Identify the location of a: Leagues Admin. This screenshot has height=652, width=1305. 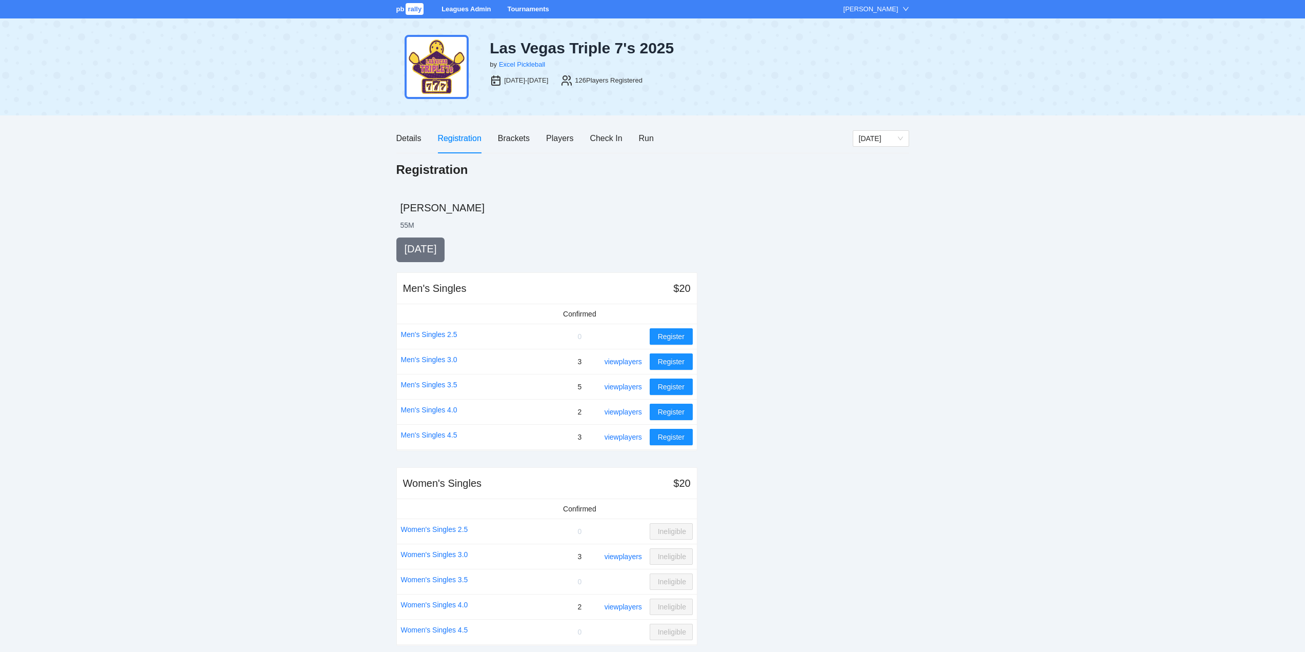
(466, 9).